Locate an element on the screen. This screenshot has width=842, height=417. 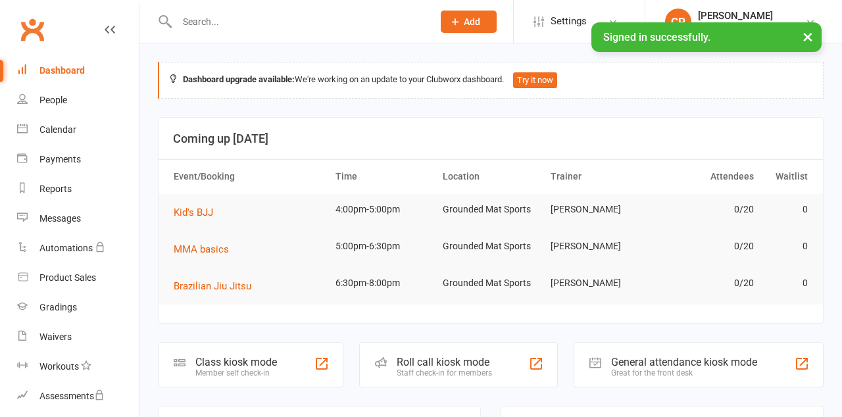
button: Add is located at coordinates (468, 22).